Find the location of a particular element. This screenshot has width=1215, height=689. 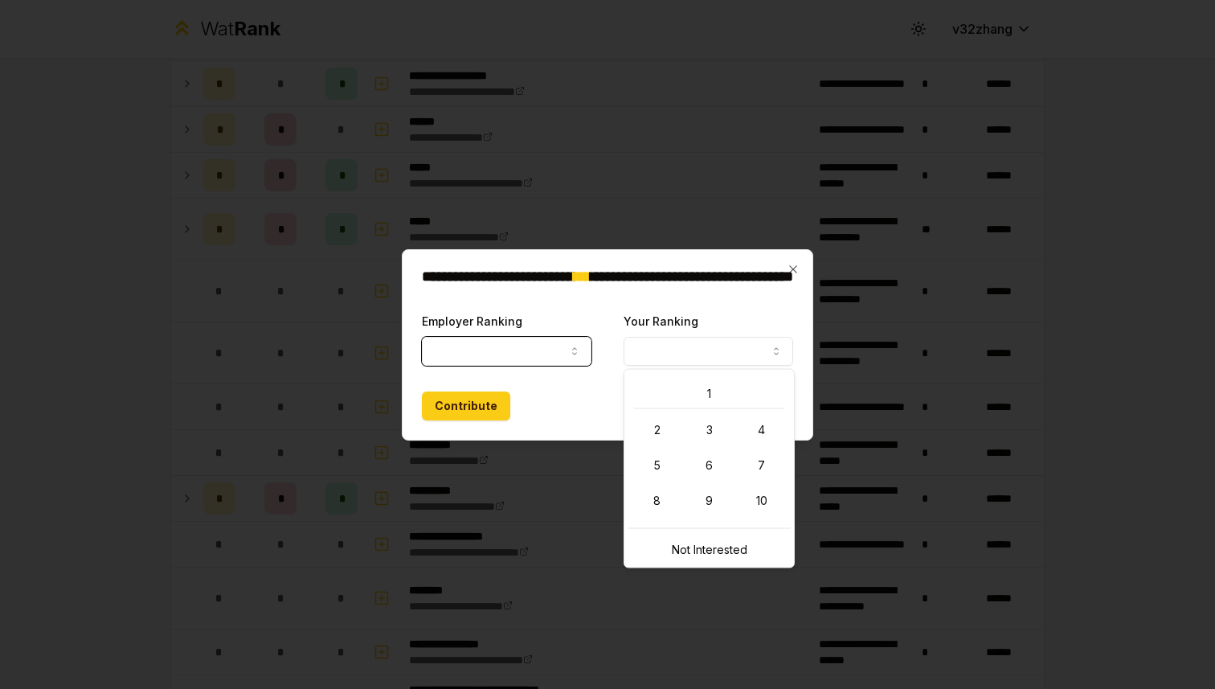

label: Employer Ranking is located at coordinates (472, 321).